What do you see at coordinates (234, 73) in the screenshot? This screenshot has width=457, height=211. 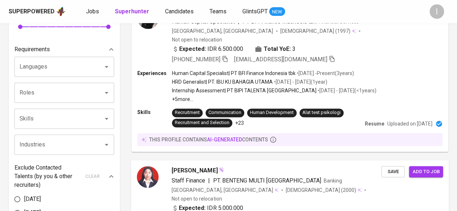 I see `p: Human Capital Specialist | PT BFI Finance Indonesia tbk` at bounding box center [234, 73].